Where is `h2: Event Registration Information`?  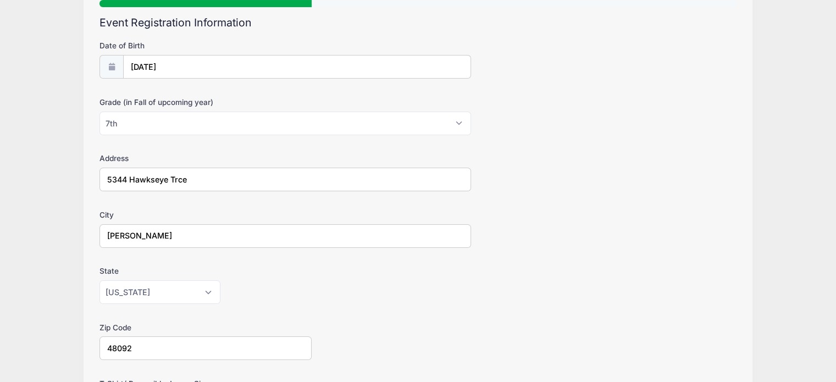
h2: Event Registration Information is located at coordinates (418, 23).